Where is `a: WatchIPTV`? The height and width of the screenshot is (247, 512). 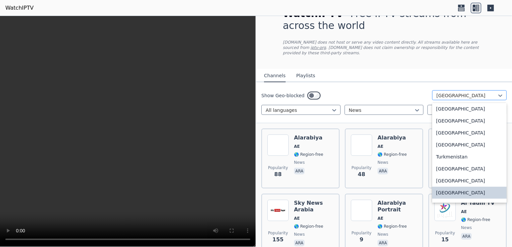 a: WatchIPTV is located at coordinates (19, 8).